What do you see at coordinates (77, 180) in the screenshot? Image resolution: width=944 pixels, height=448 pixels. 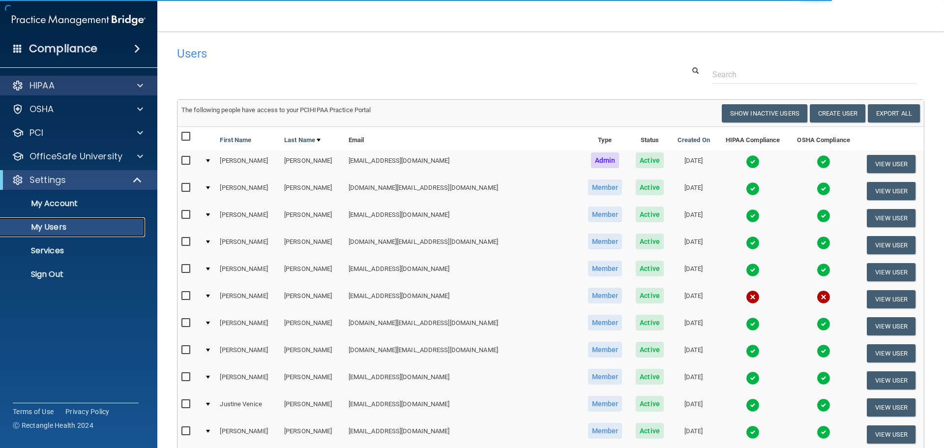 I see `a: Settings` at bounding box center [77, 180].